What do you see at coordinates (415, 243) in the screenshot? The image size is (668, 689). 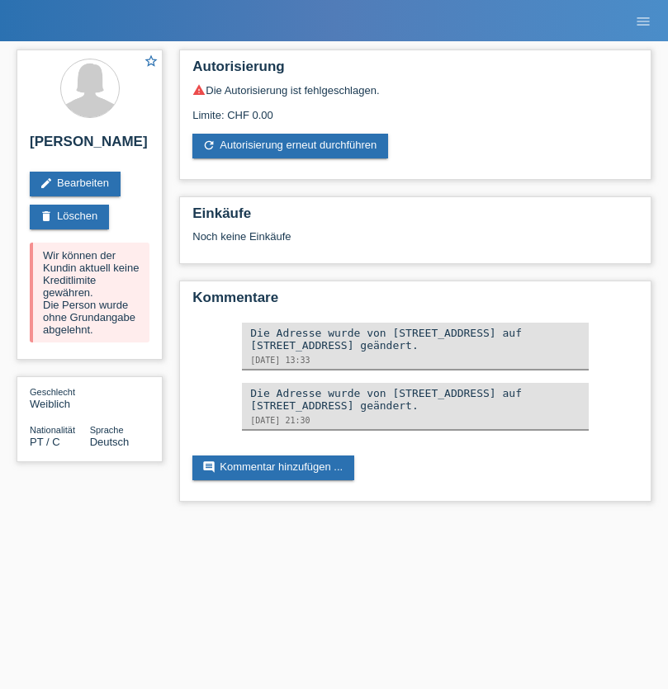 I see `div: Noch keine Einkäufe` at bounding box center [415, 243].